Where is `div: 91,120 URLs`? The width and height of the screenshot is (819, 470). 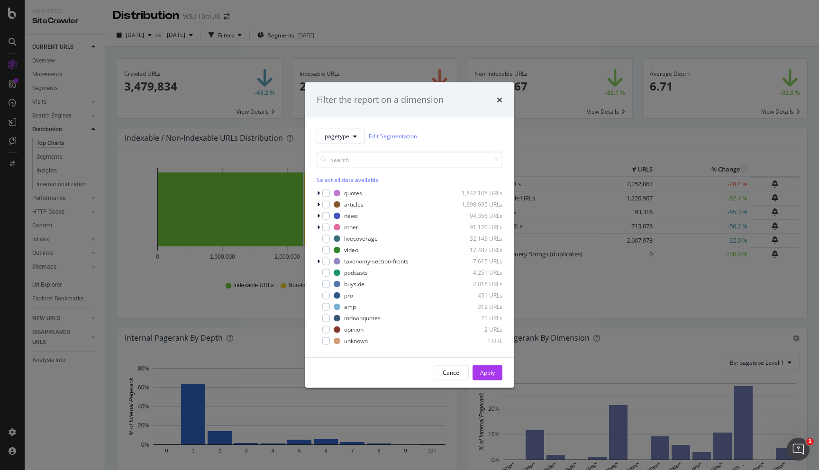 div: 91,120 URLs is located at coordinates (479, 227).